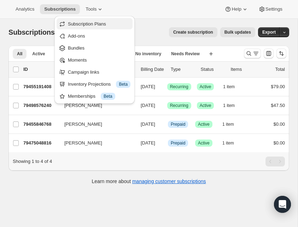 The width and height of the screenshot is (298, 227). I want to click on button: Create new view, so click(211, 54).